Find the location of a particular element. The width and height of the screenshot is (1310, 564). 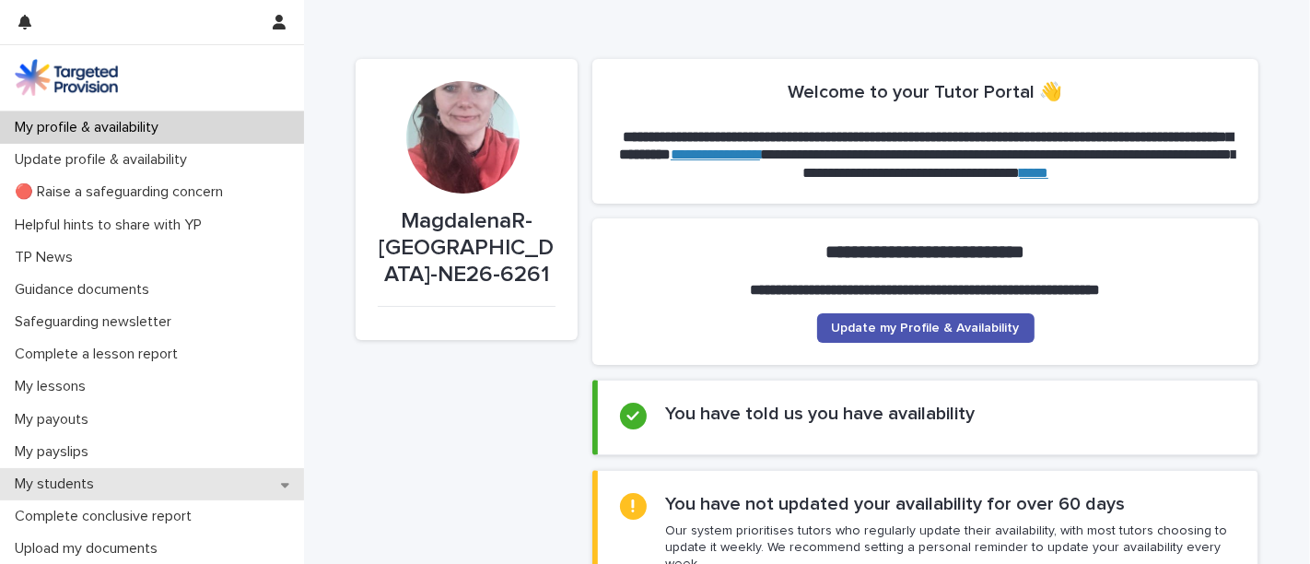

p: Helpful hints to share with YP is located at coordinates (111, 225).